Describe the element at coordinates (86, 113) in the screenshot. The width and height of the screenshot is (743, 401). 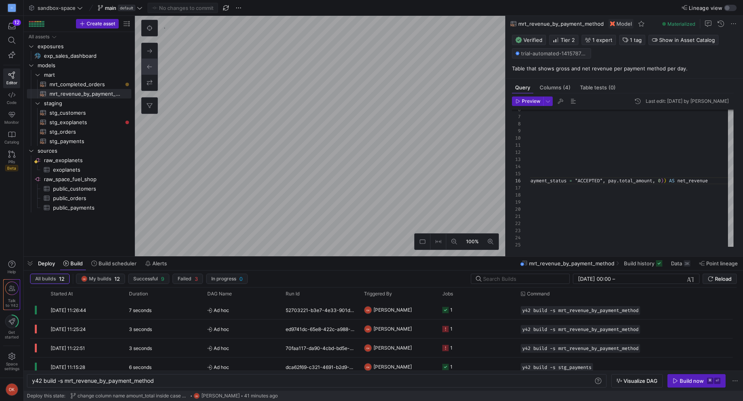
I see `span: stg_customers​​​​​​​​​​` at that location.